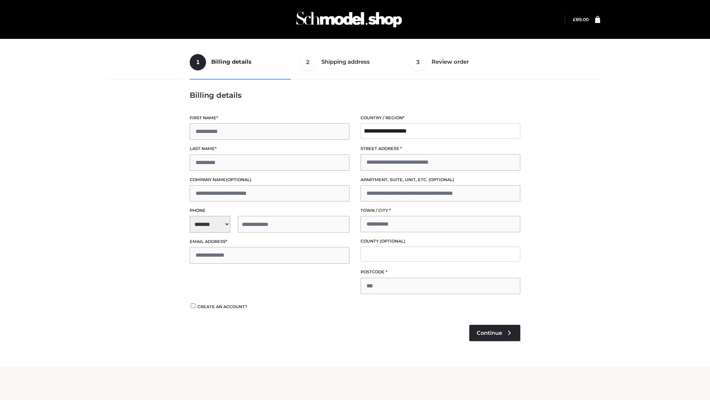 The image size is (710, 400). I want to click on label: Apartment, suite, unit, etc., so click(441, 179).